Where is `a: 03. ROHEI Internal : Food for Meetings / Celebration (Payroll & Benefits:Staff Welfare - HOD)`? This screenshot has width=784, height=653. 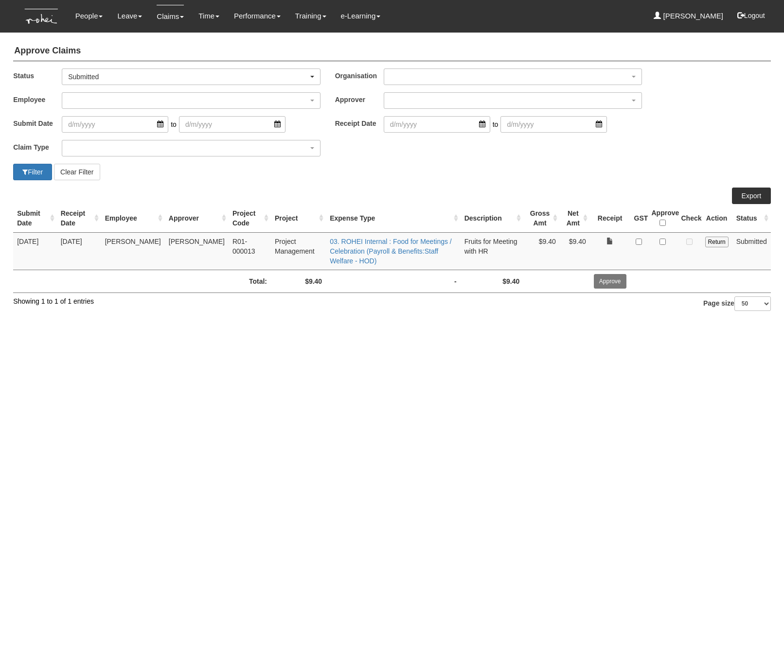 a: 03. ROHEI Internal : Food for Meetings / Celebration (Payroll & Benefits:Staff Welfare - HOD) is located at coordinates (390, 251).